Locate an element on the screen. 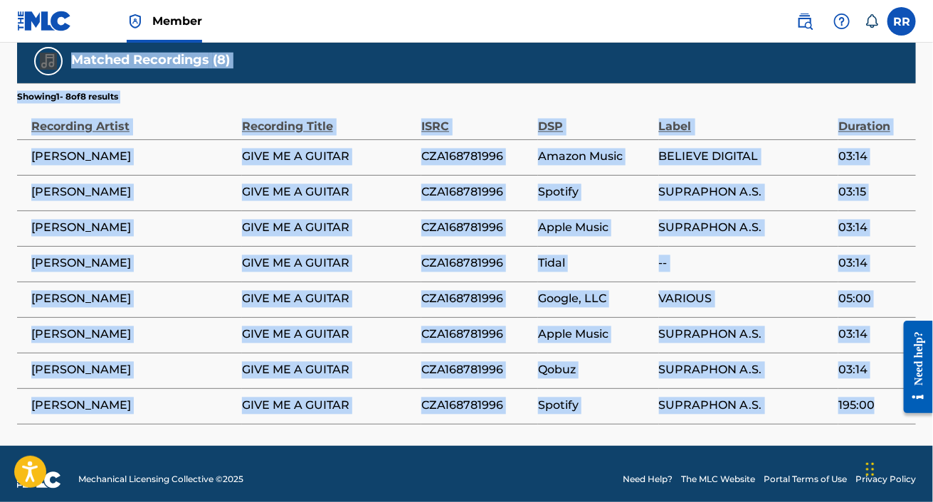 The width and height of the screenshot is (933, 502). img: Matched Recordings is located at coordinates (48, 61).